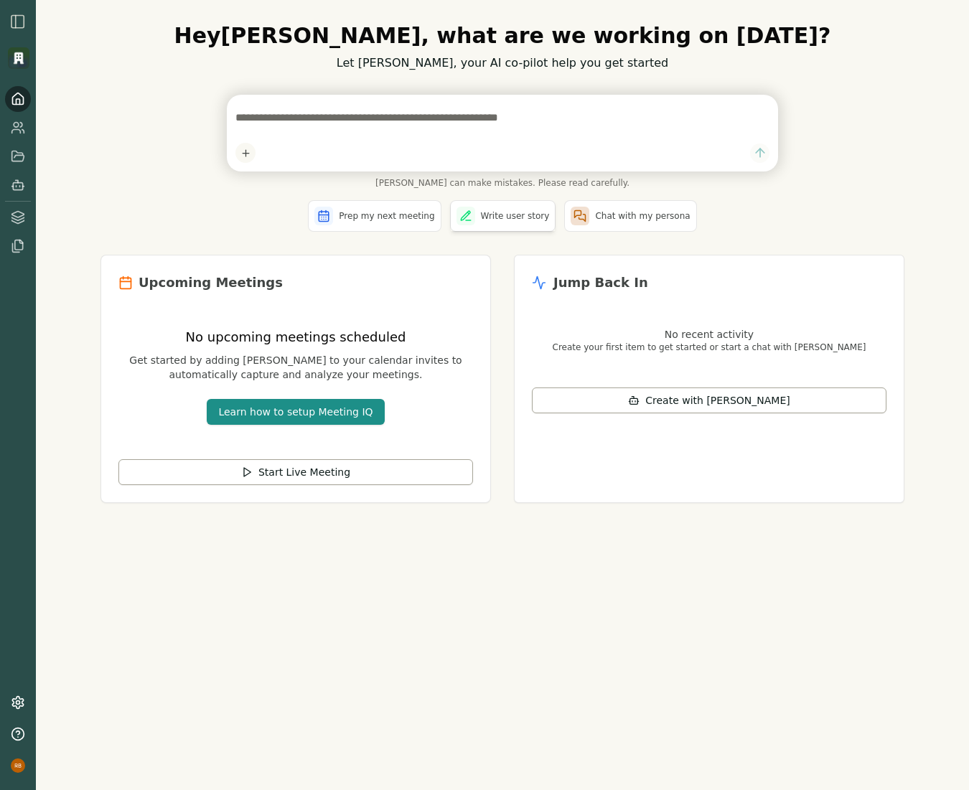 The height and width of the screenshot is (790, 969). What do you see at coordinates (304, 472) in the screenshot?
I see `span: Start Live Meeting` at bounding box center [304, 472].